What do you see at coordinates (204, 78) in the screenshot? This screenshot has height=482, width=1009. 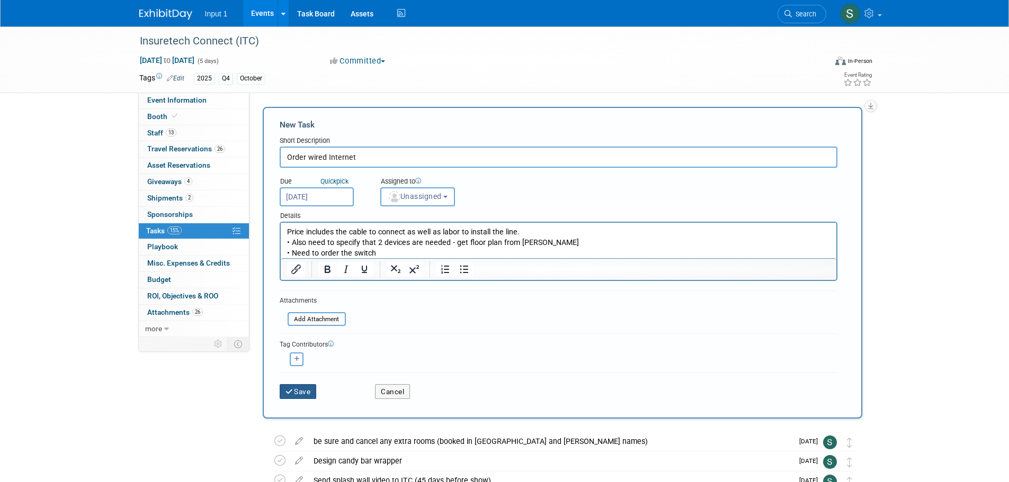 I see `div: 2025` at bounding box center [204, 78].